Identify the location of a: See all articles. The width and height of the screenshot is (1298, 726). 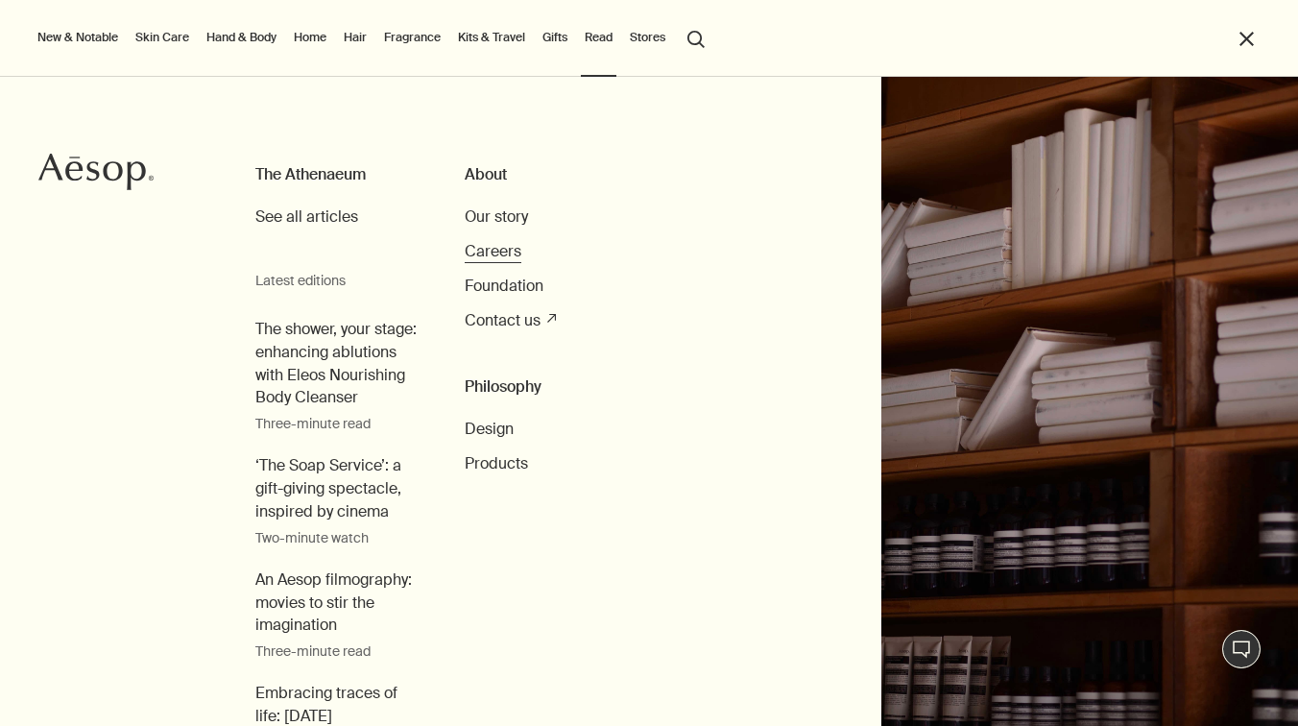
(306, 217).